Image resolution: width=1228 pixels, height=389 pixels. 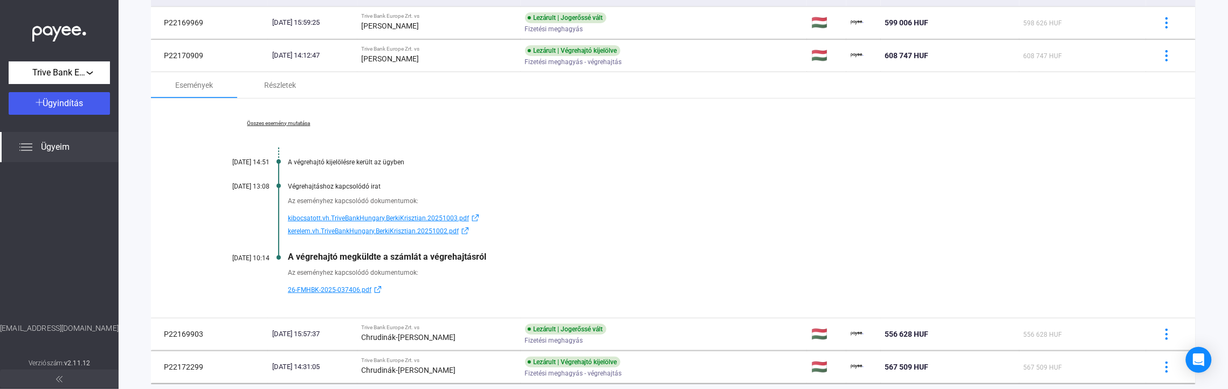 What do you see at coordinates (77, 363) in the screenshot?
I see `strong: v2.11.12` at bounding box center [77, 363].